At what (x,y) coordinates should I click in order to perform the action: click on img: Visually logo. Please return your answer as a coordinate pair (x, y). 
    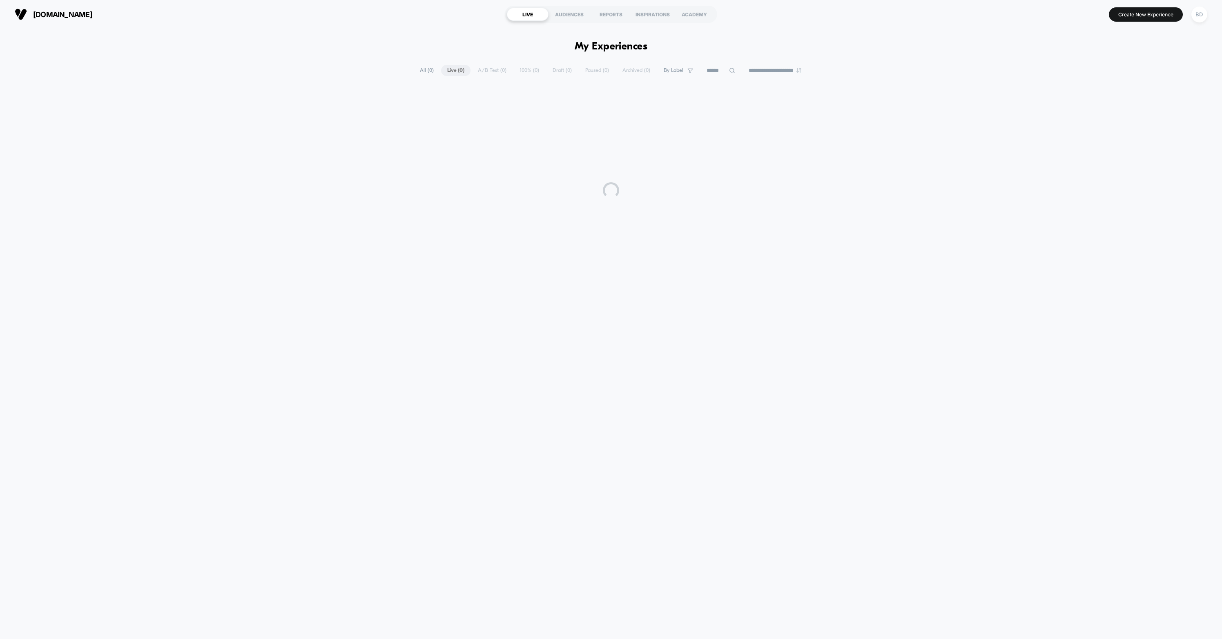
    Looking at the image, I should click on (21, 14).